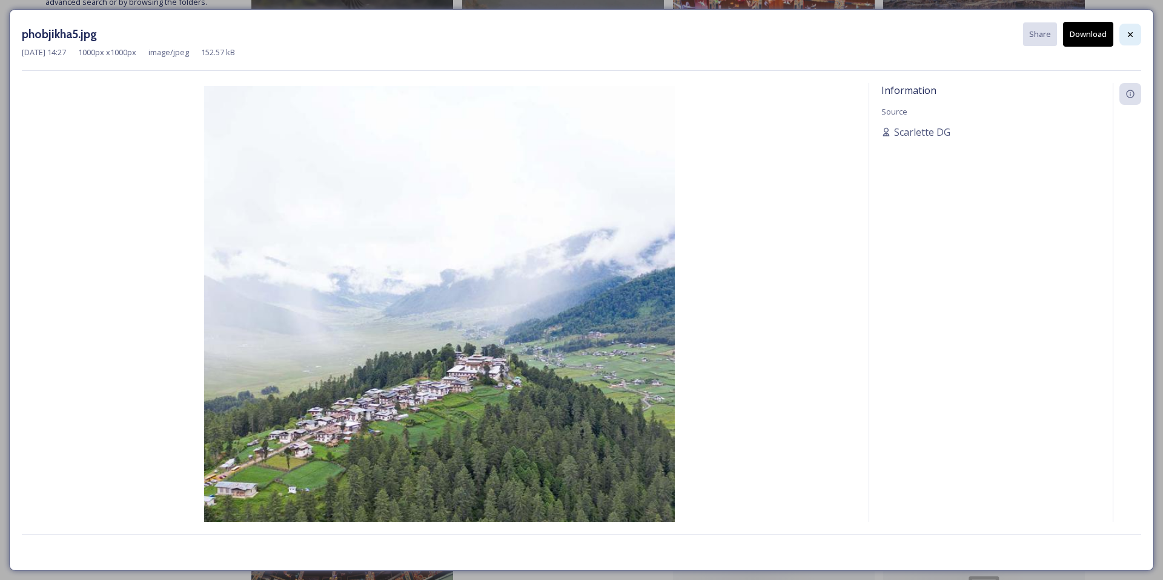 This screenshot has width=1163, height=580. I want to click on button: Download, so click(1088, 34).